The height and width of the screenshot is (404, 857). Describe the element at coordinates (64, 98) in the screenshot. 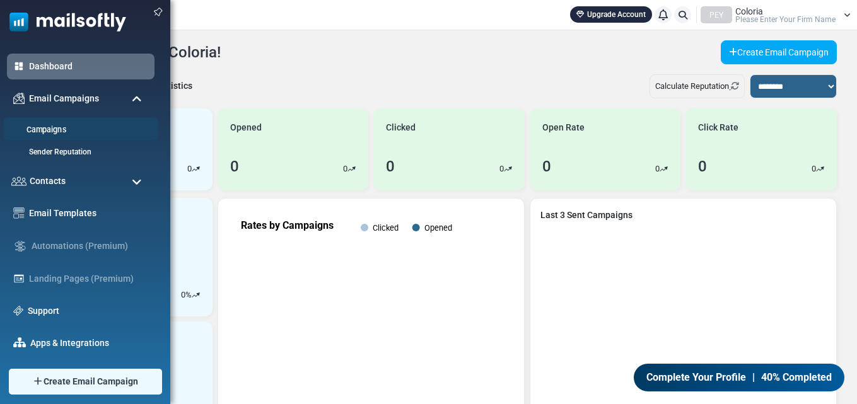

I see `span: Email Campaigns` at that location.